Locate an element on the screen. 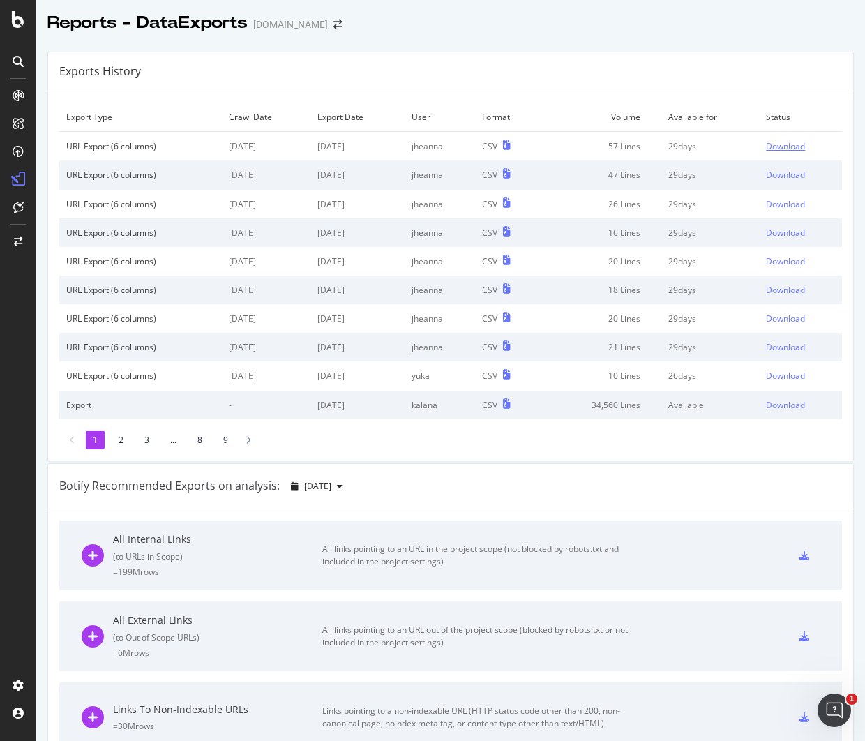 This screenshot has width=865, height=741. div: All links pointing to an URL out of the project scope (blocked by robots.txt or not included in t... is located at coordinates (479, 636).